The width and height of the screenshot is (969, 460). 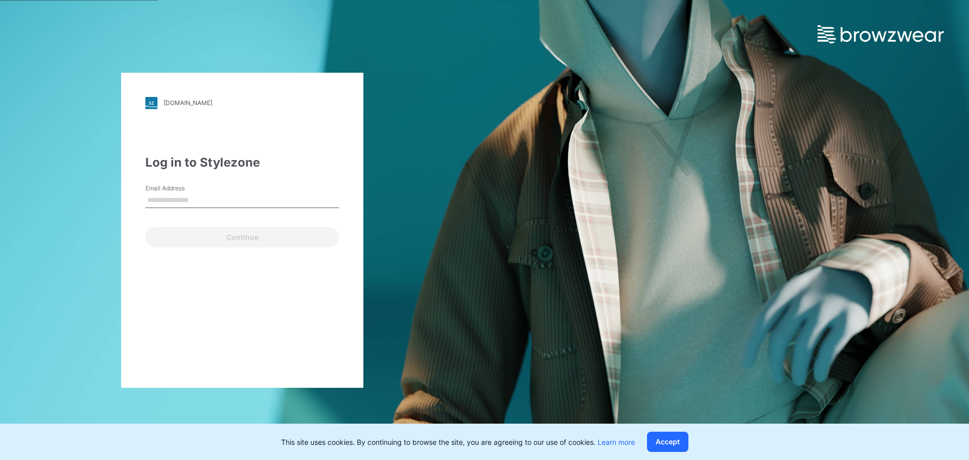 What do you see at coordinates (880, 34) in the screenshot?
I see `img: browzwear-logo.e42bd6dac1945053ebaf764b6aa21510.svg` at bounding box center [880, 34].